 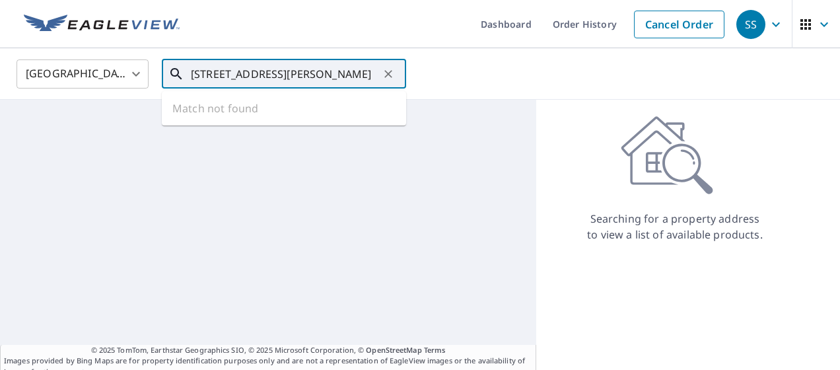 What do you see at coordinates (102, 24) in the screenshot?
I see `img: EV Logo` at bounding box center [102, 24].